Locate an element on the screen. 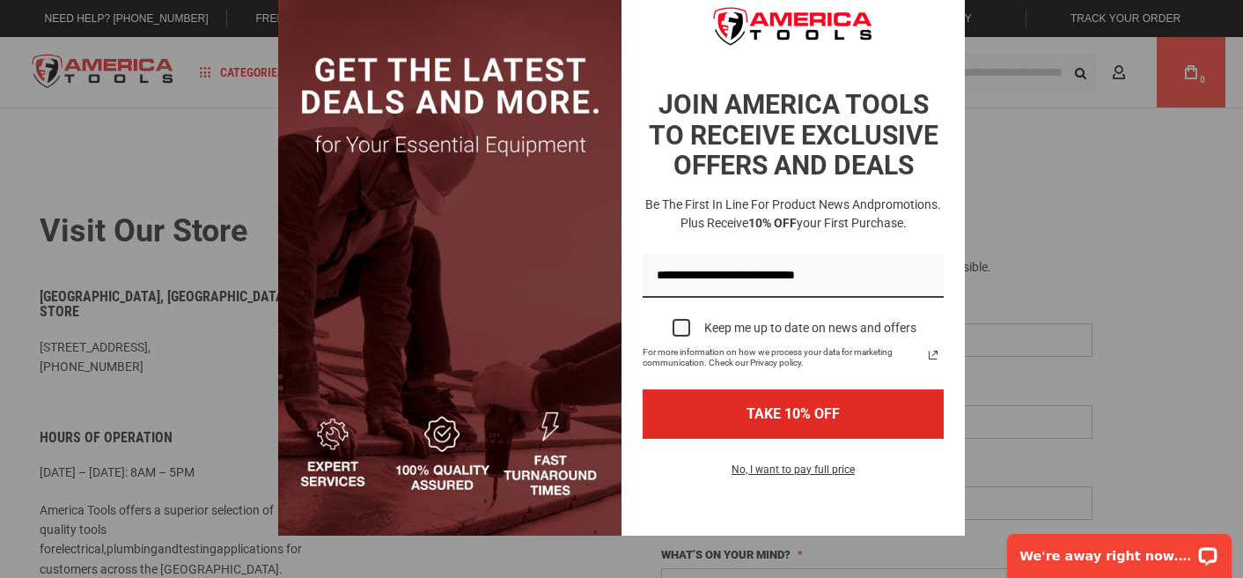  span: promotions. Plus receive your first purchase. is located at coordinates (811, 213).